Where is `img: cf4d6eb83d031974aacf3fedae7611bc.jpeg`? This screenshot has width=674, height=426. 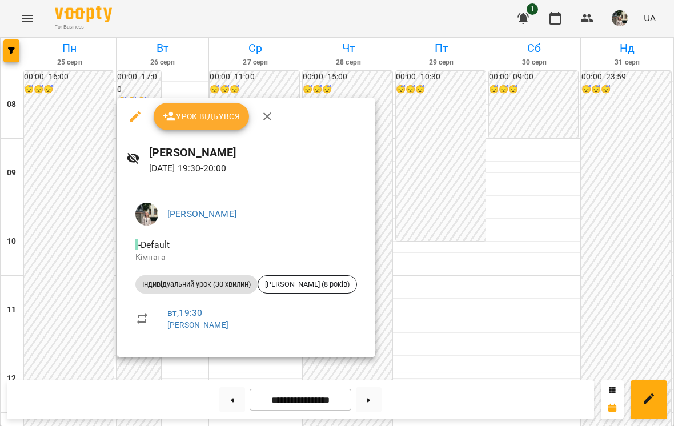 img: cf4d6eb83d031974aacf3fedae7611bc.jpeg is located at coordinates (147, 214).